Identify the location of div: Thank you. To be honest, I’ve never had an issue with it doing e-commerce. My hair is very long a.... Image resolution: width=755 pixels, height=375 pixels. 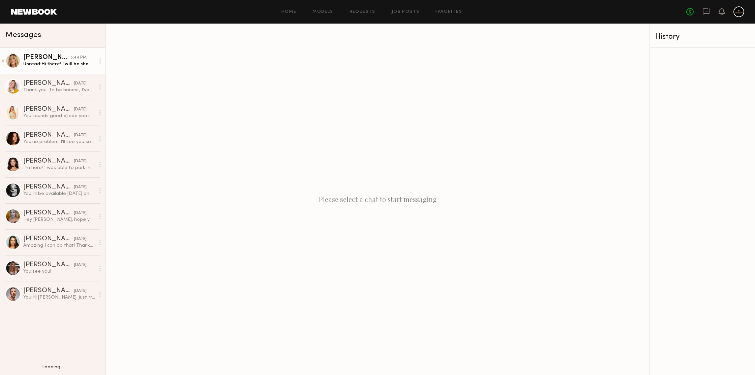
(59, 90).